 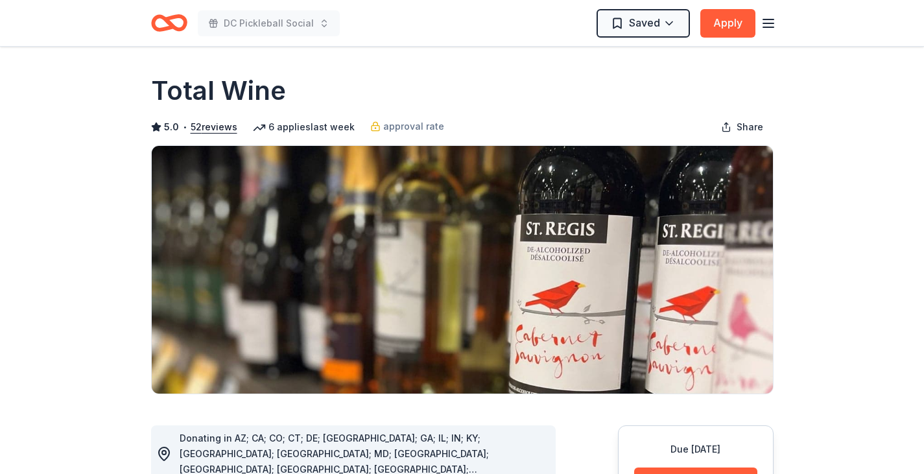 What do you see at coordinates (304, 127) in the screenshot?
I see `div: 6 applies last week` at bounding box center [304, 127].